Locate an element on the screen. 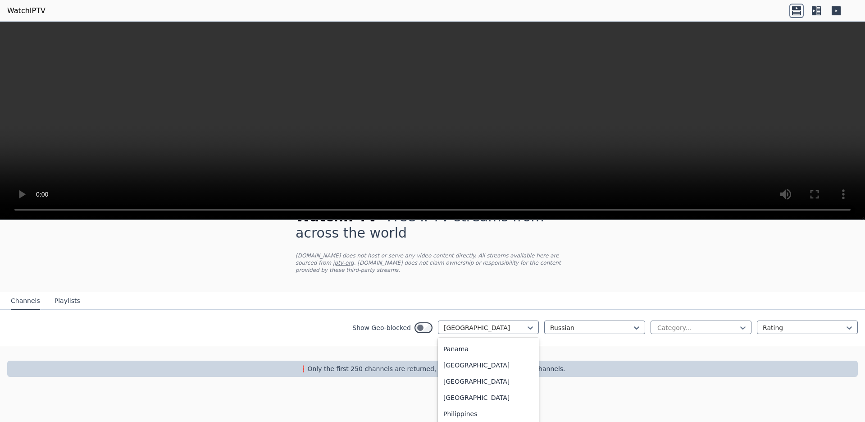  div: Panama is located at coordinates (488, 349).